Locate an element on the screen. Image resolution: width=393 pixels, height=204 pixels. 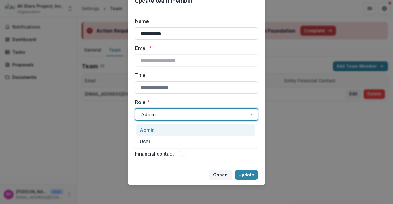
div: User is located at coordinates (195, 141).